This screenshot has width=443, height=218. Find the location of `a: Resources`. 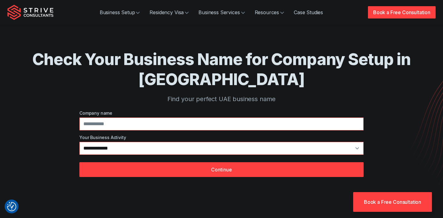

a: Resources is located at coordinates (270, 12).